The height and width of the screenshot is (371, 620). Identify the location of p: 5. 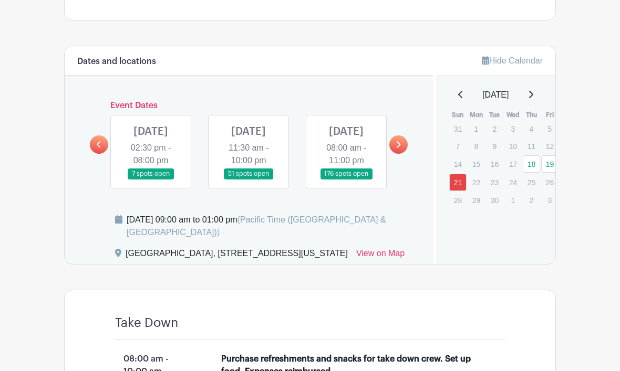
(550, 129).